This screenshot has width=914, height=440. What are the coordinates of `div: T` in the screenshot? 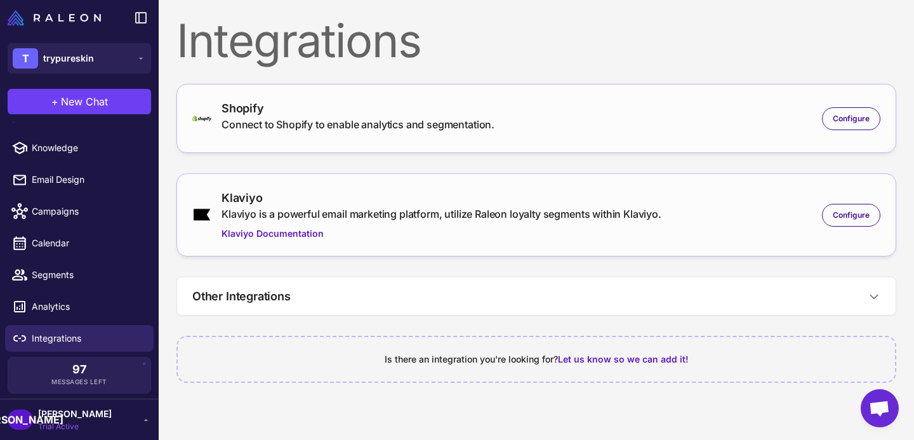 It's located at (25, 58).